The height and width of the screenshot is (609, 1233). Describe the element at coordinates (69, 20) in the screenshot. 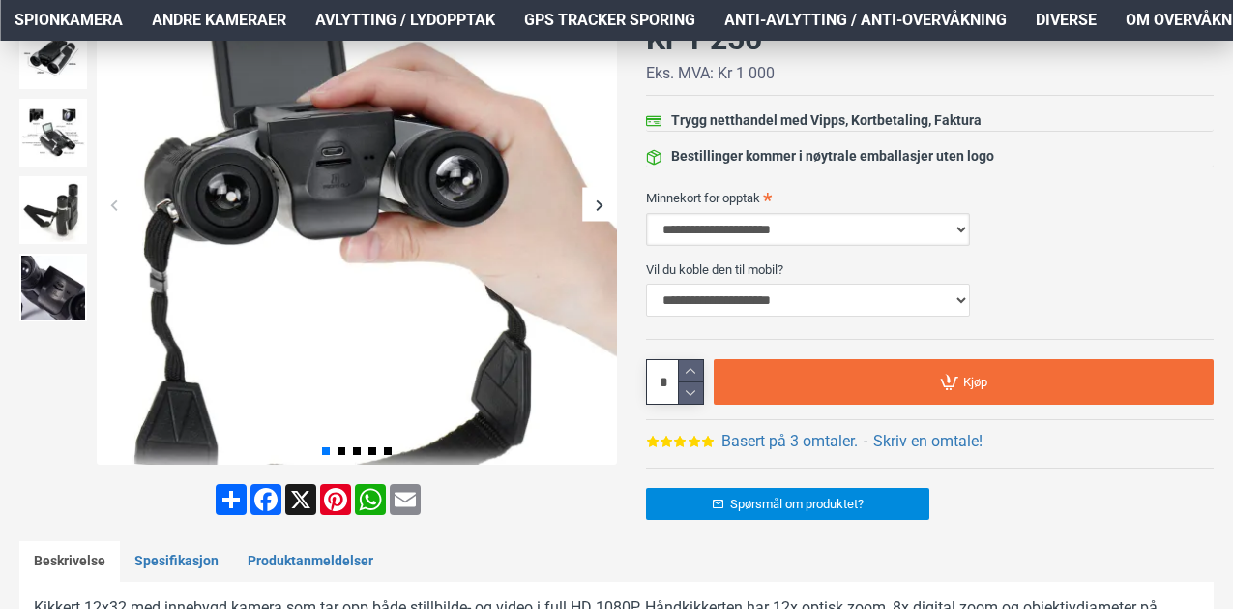

I see `span: Spionkamera` at that location.